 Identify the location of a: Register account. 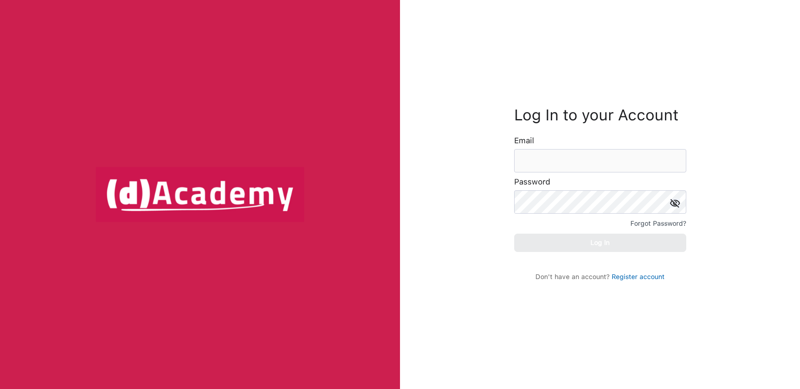
(638, 277).